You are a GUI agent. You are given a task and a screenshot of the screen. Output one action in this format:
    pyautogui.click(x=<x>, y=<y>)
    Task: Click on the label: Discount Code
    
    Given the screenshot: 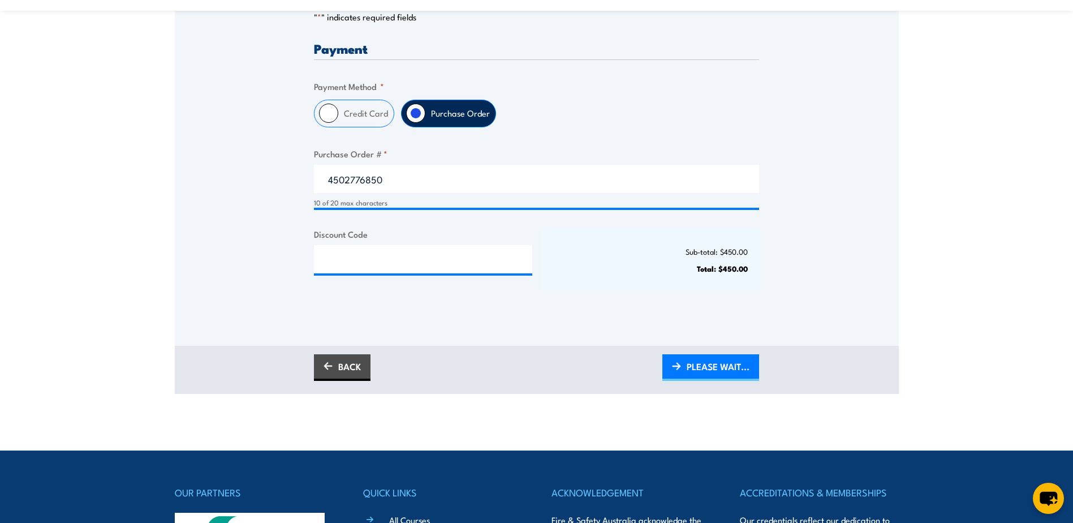 What is the action you would take?
    pyautogui.click(x=423, y=234)
    